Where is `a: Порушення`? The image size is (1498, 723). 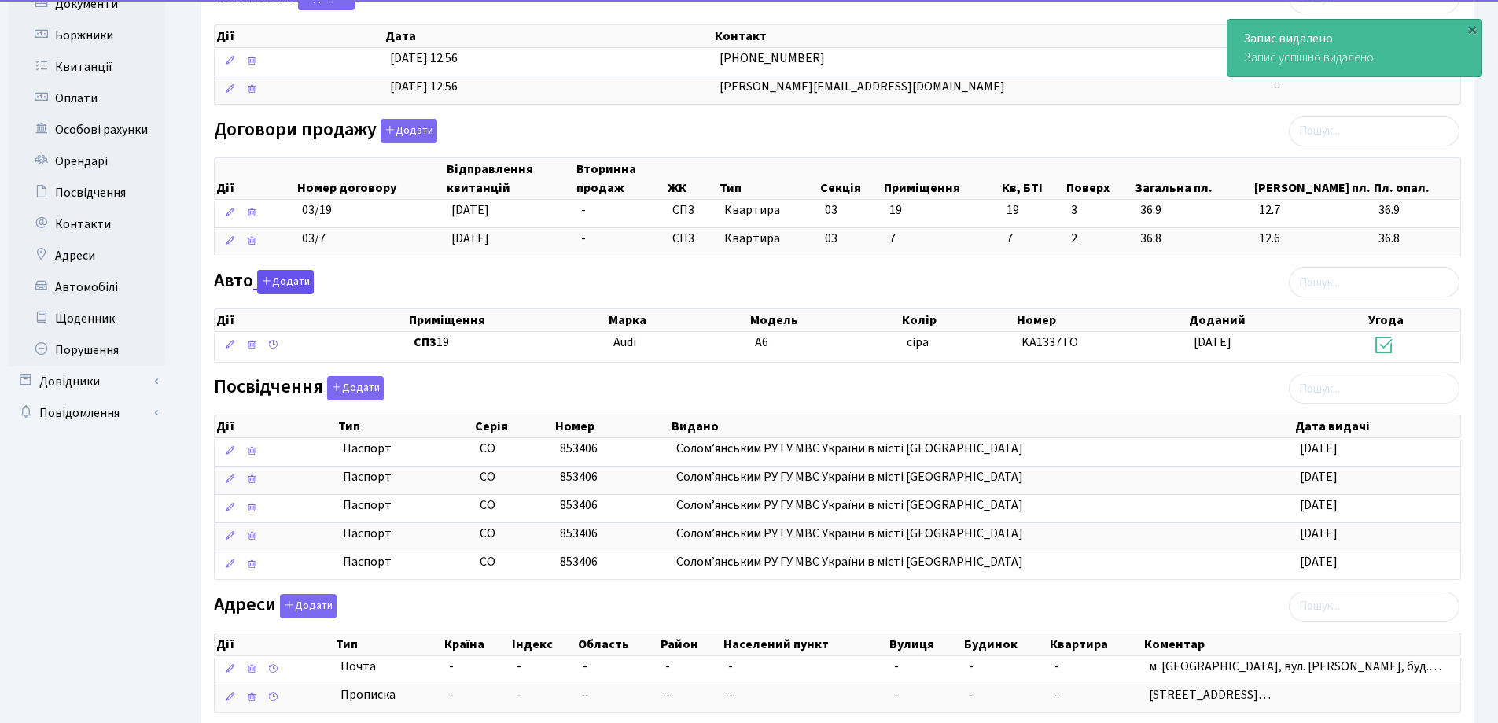
a: Порушення is located at coordinates (87, 350).